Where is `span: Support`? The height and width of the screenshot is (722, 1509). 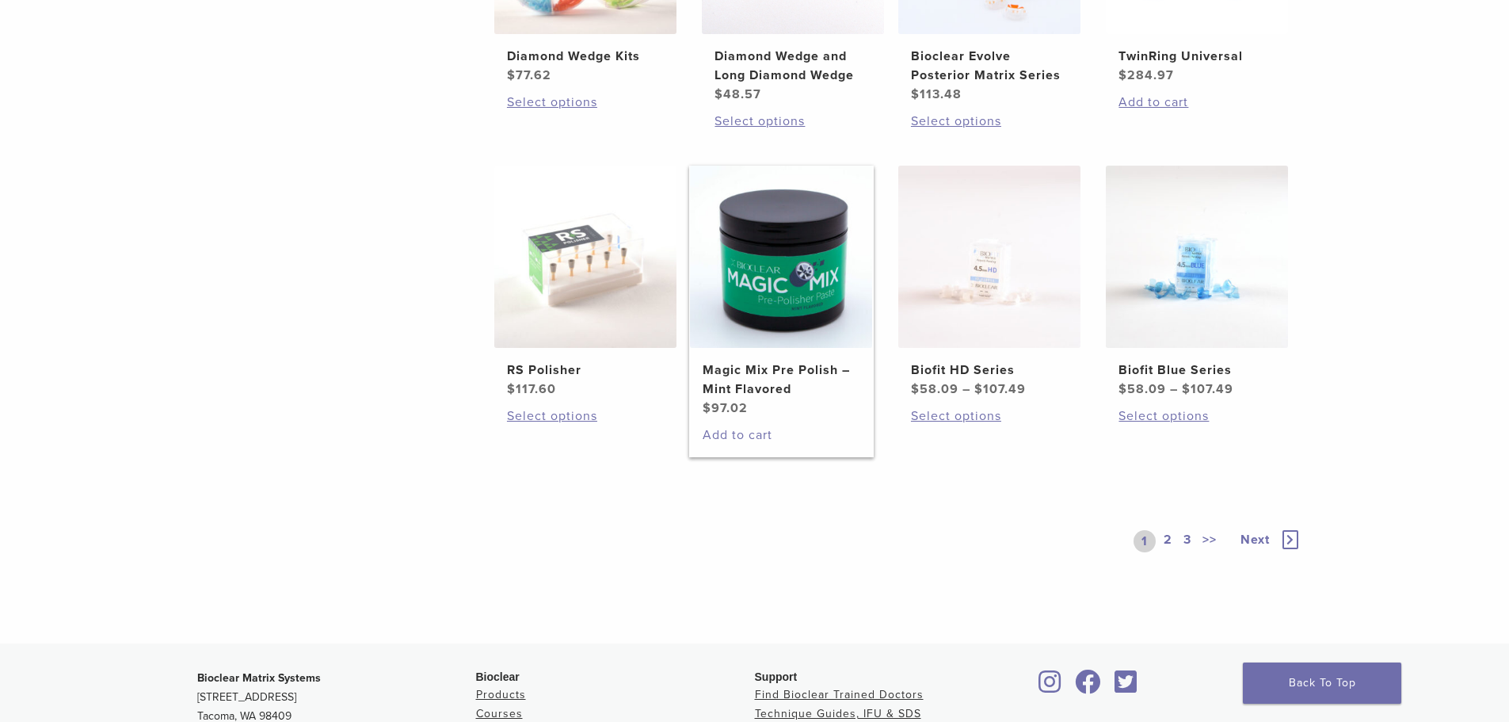 span: Support is located at coordinates (776, 677).